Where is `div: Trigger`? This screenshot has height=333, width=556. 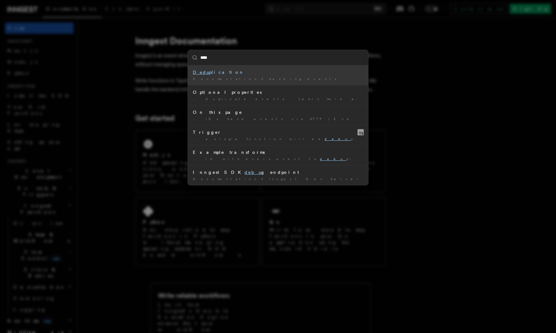
div: Trigger is located at coordinates (278, 132).